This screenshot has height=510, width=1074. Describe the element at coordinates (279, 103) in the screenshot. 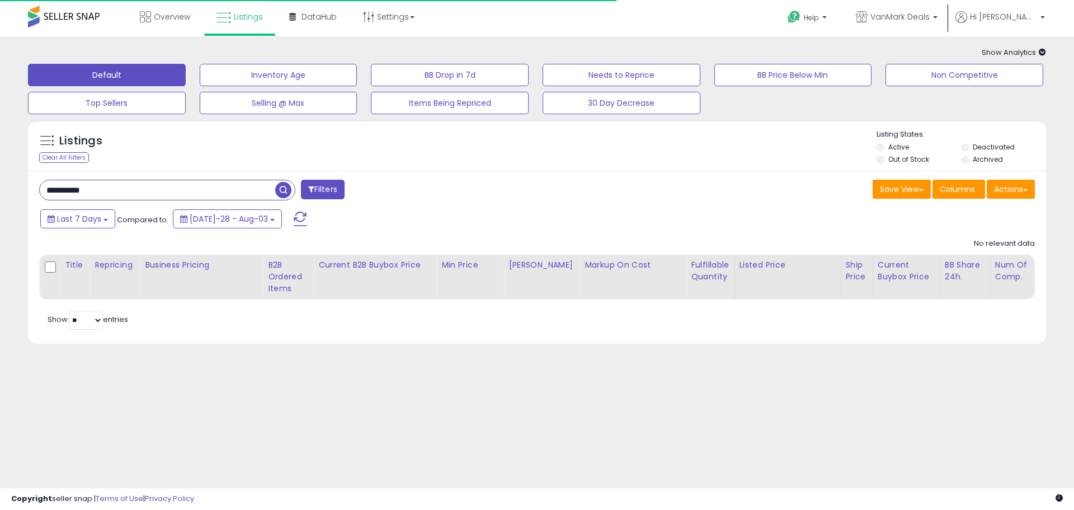

I see `button: Selling @ Max` at that location.